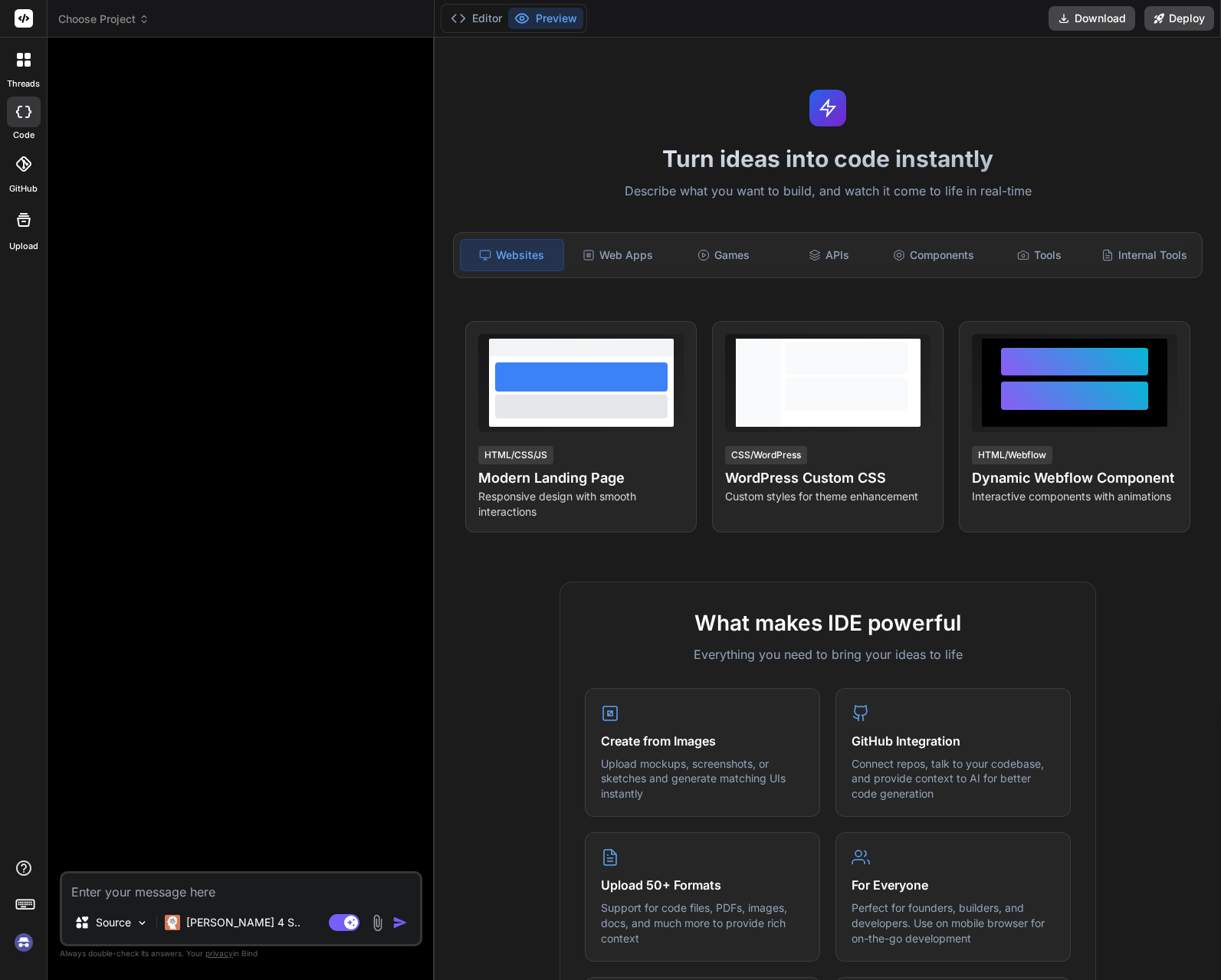 Image resolution: width=1221 pixels, height=980 pixels. What do you see at coordinates (953, 741) in the screenshot?
I see `h4: GitHub Integration` at bounding box center [953, 741].